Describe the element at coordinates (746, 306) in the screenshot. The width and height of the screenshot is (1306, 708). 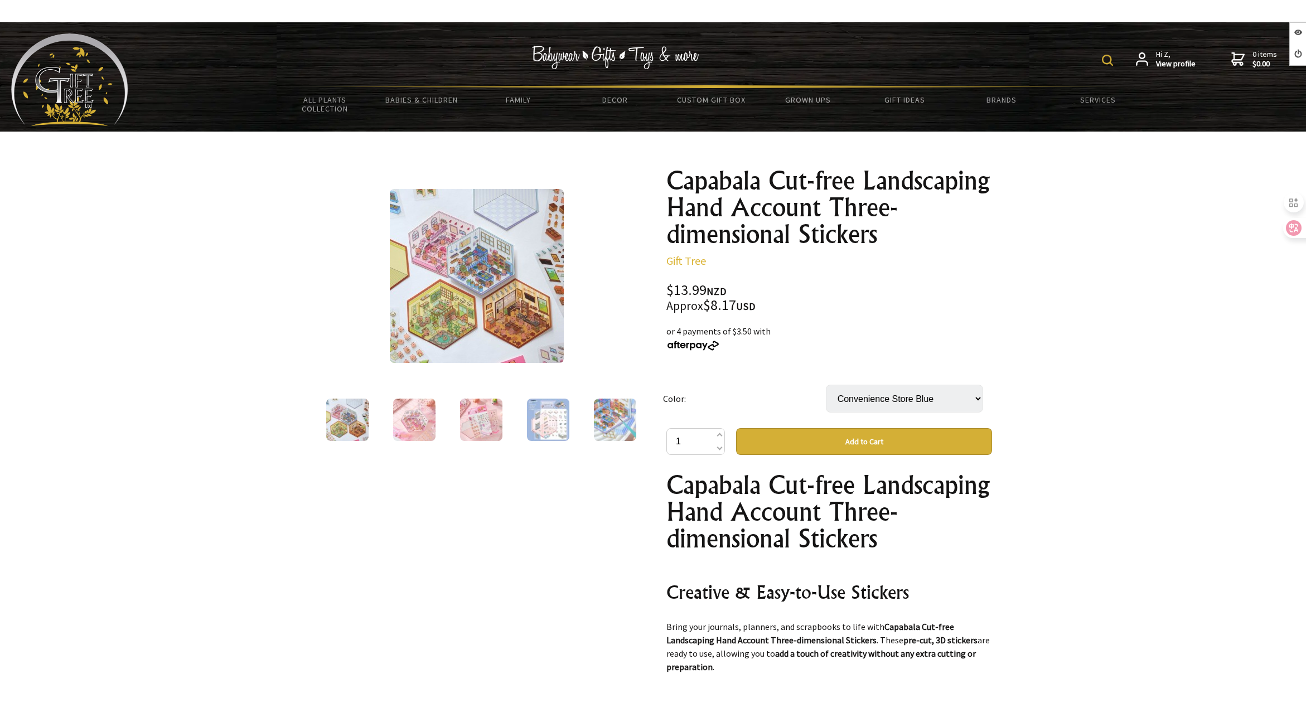
I see `span: USD` at that location.